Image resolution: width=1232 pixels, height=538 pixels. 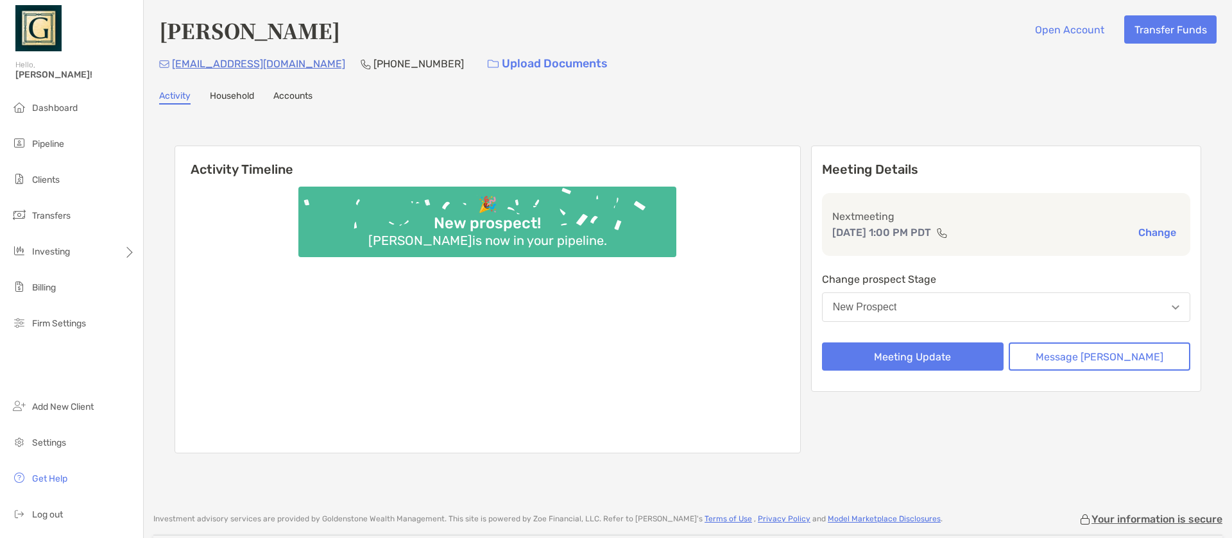 I want to click on p: Investment advisory services are provided by Goldenstone Wealth Management . This site is powered..., so click(x=548, y=519).